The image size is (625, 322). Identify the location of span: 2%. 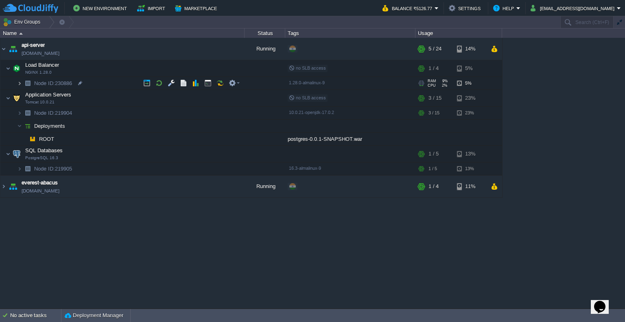
(443, 86).